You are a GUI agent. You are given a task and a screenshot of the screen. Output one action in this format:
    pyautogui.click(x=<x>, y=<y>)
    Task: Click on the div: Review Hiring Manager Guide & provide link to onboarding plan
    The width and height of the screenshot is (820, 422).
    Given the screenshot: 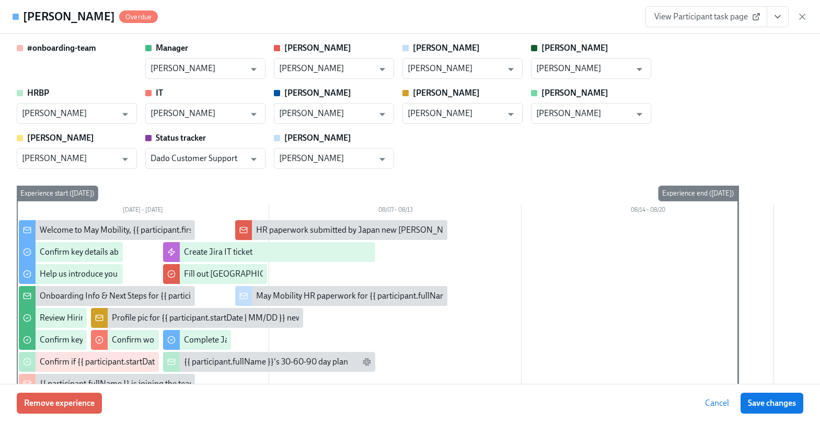 What is the action you would take?
    pyautogui.click(x=154, y=318)
    